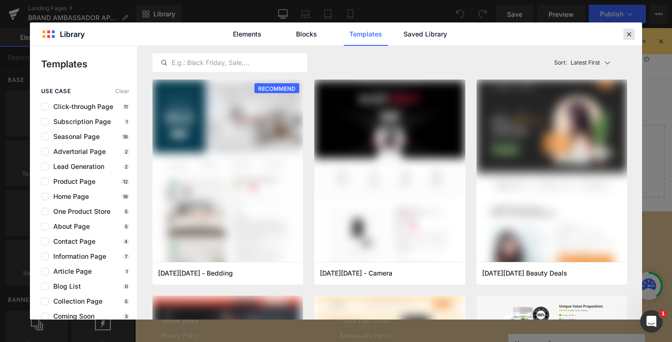 The width and height of the screenshot is (672, 342). I want to click on a: Cart, so click(531, 33).